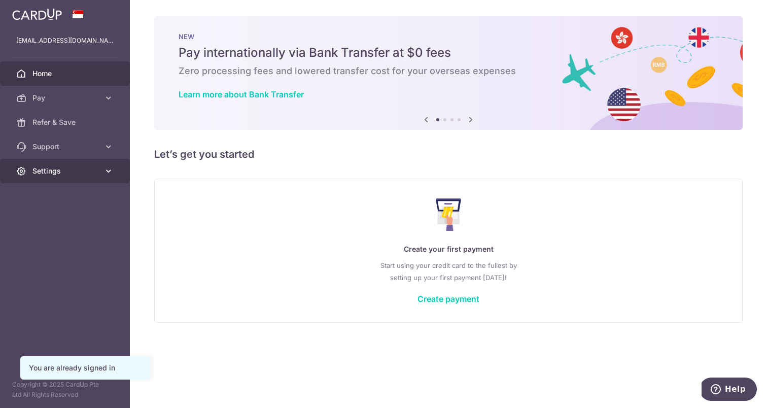 This screenshot has width=767, height=408. Describe the element at coordinates (66, 147) in the screenshot. I see `span: Support` at that location.